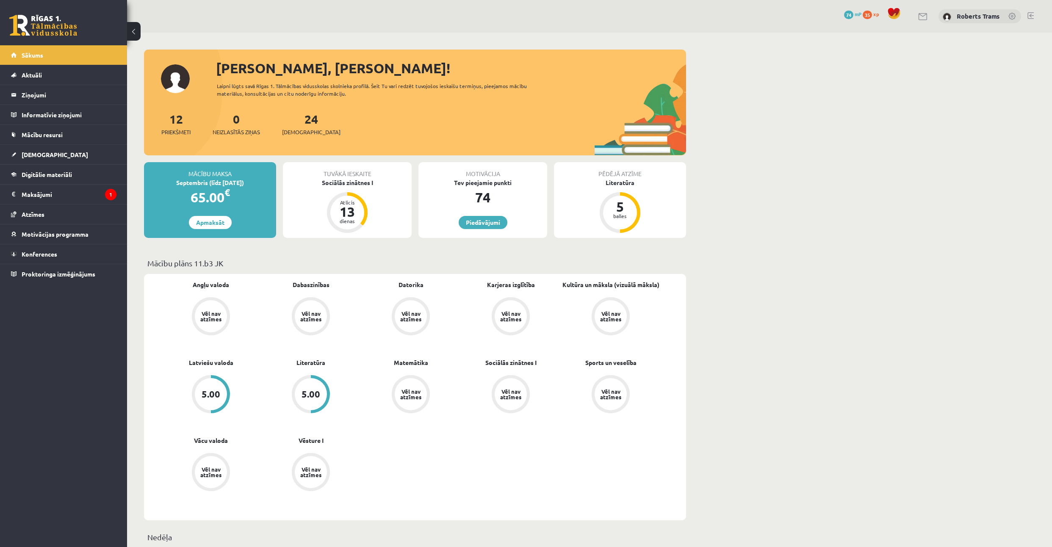  I want to click on a: Informatīvie ziņojumi, so click(64, 115).